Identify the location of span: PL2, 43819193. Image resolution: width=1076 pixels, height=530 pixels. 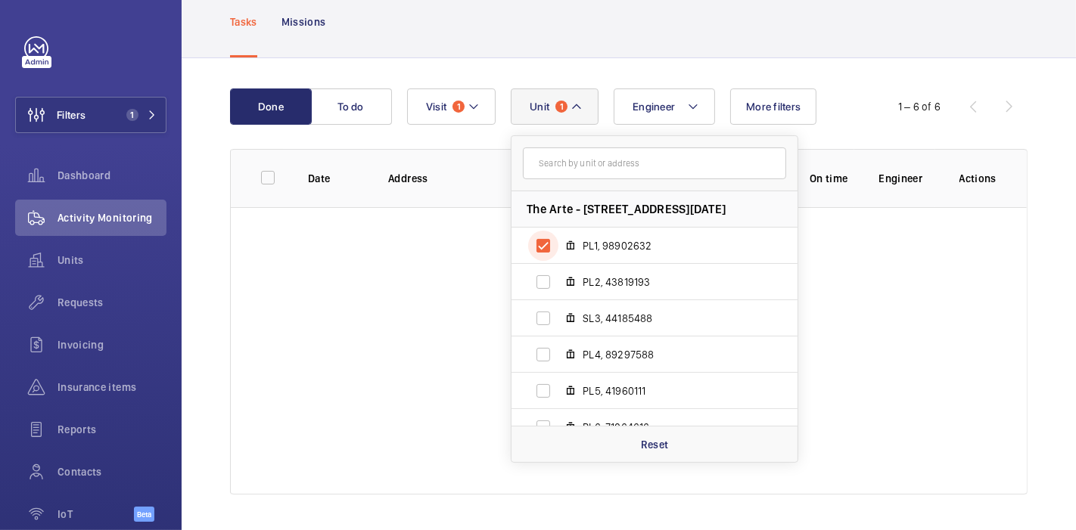
(670, 282).